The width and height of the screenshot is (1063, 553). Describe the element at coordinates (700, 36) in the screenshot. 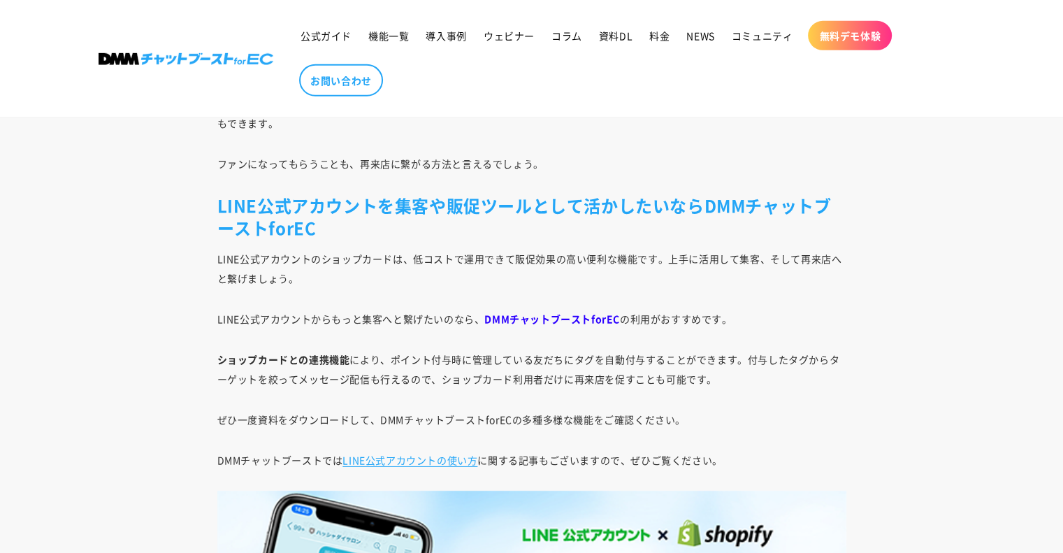

I see `a: NEWS` at that location.